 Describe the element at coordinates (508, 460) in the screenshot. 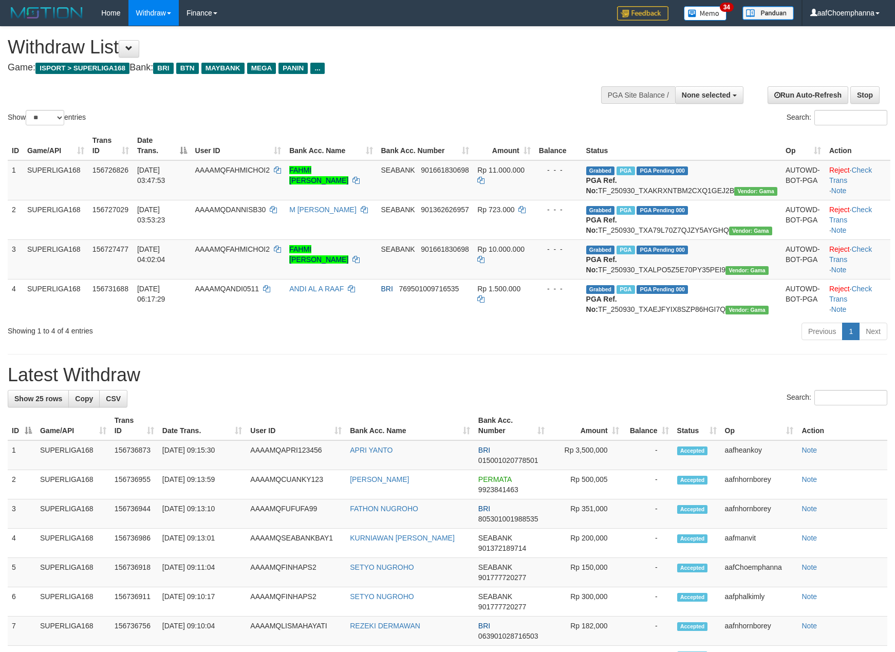

I see `span: Copy 015001020778501 to clipboard` at that location.